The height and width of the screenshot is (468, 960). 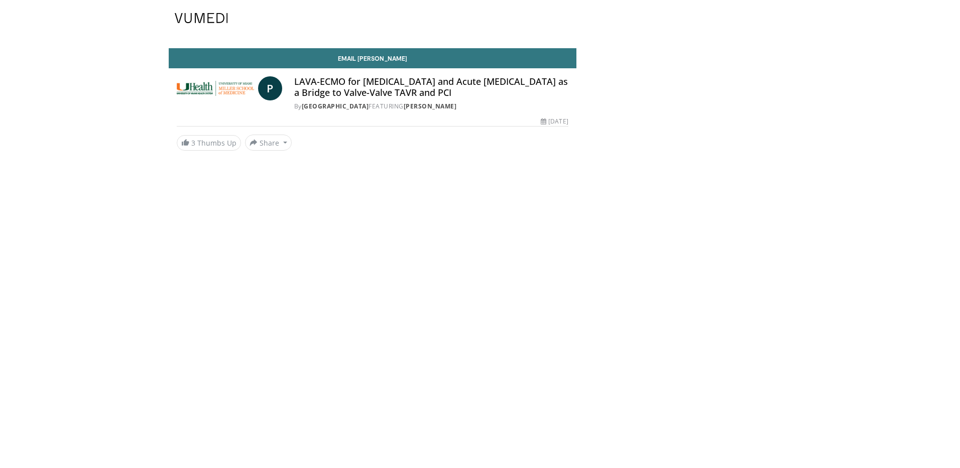 What do you see at coordinates (270, 88) in the screenshot?
I see `a: P` at bounding box center [270, 88].